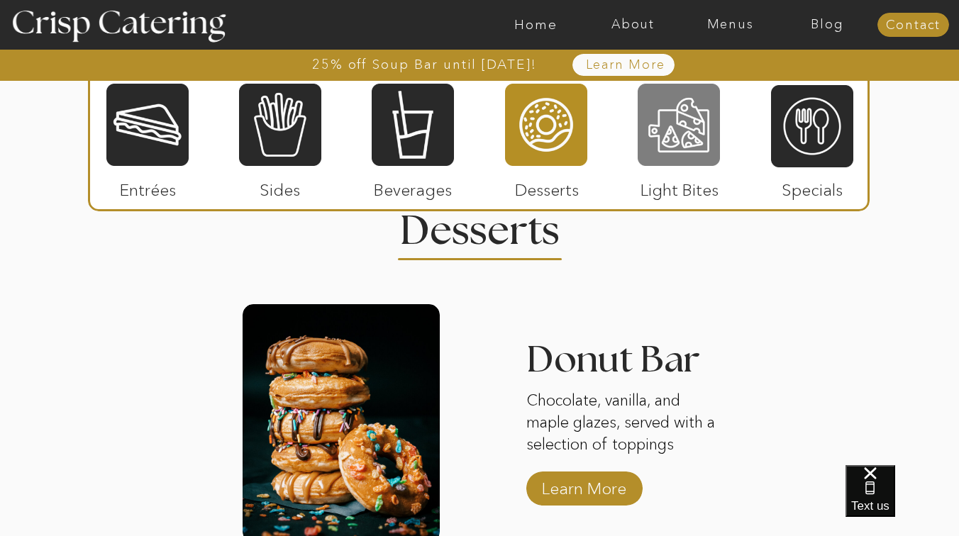  What do you see at coordinates (730, 25) in the screenshot?
I see `nav: Menus` at bounding box center [730, 25].